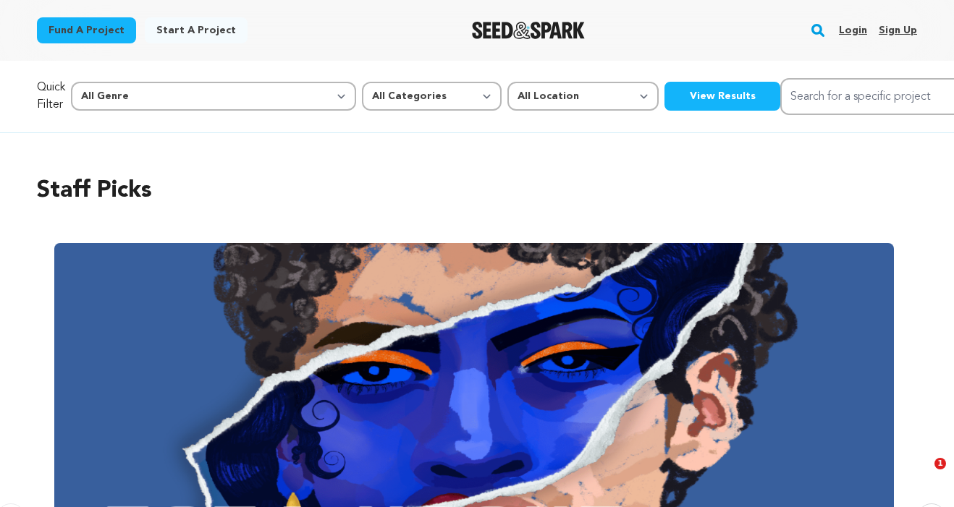 This screenshot has width=954, height=507. What do you see at coordinates (477, 191) in the screenshot?
I see `h2: Staff Picks` at bounding box center [477, 191].